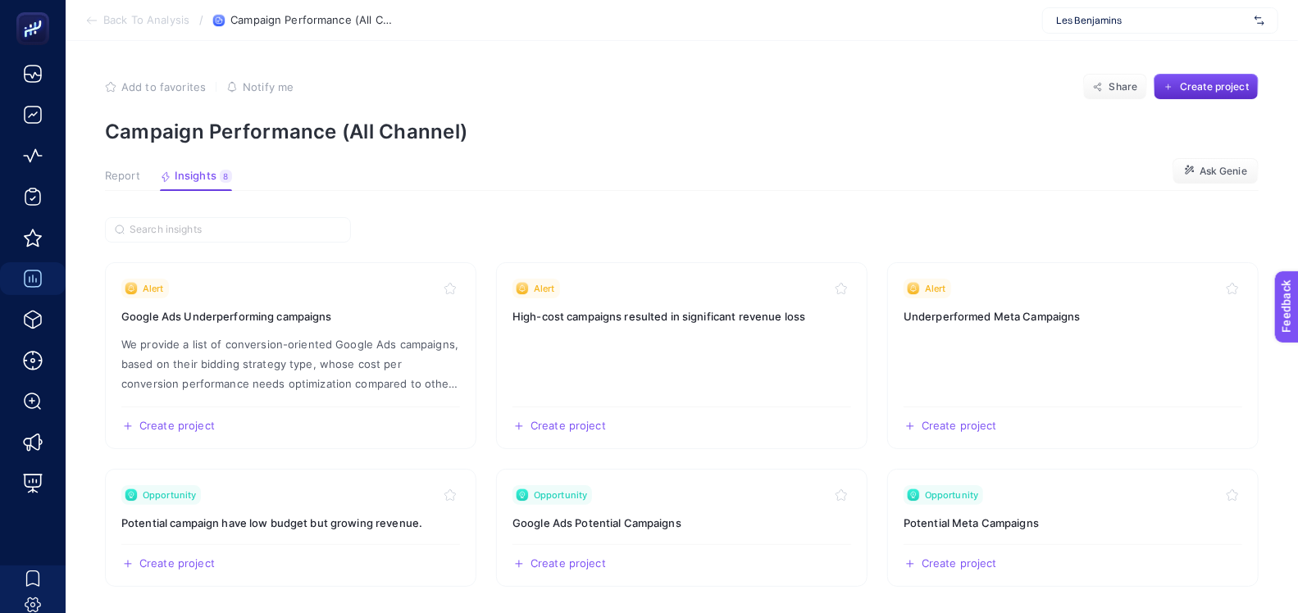 The width and height of the screenshot is (1298, 613). Describe the element at coordinates (146, 21) in the screenshot. I see `span: Back To Analysis` at that location.